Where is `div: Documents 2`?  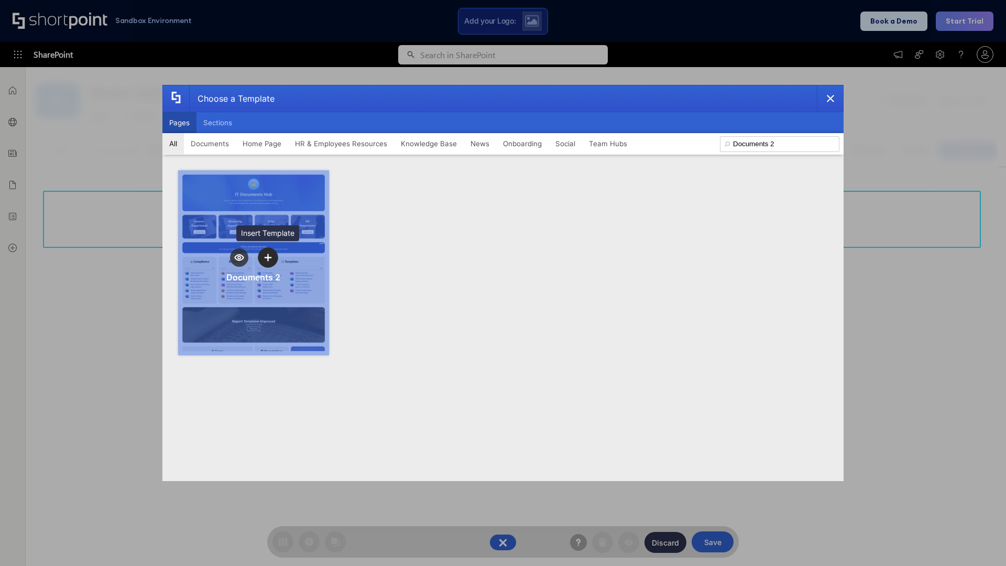
div: Documents 2 is located at coordinates (253, 277).